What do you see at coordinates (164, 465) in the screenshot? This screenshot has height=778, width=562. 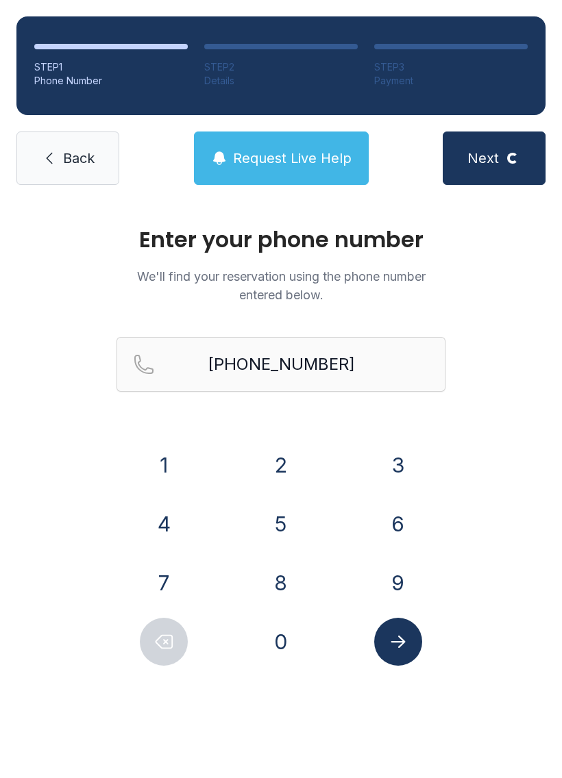 I see `button: 1` at bounding box center [164, 465].